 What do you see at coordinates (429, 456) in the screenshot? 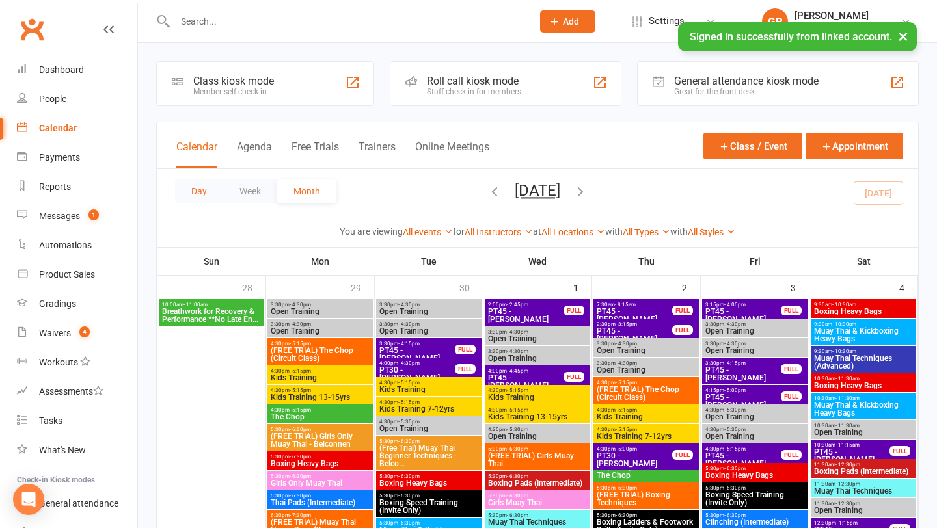
I see `span: (Free Trial) Muay Thai Beginner Techniques - Belco...` at bounding box center [429, 456].